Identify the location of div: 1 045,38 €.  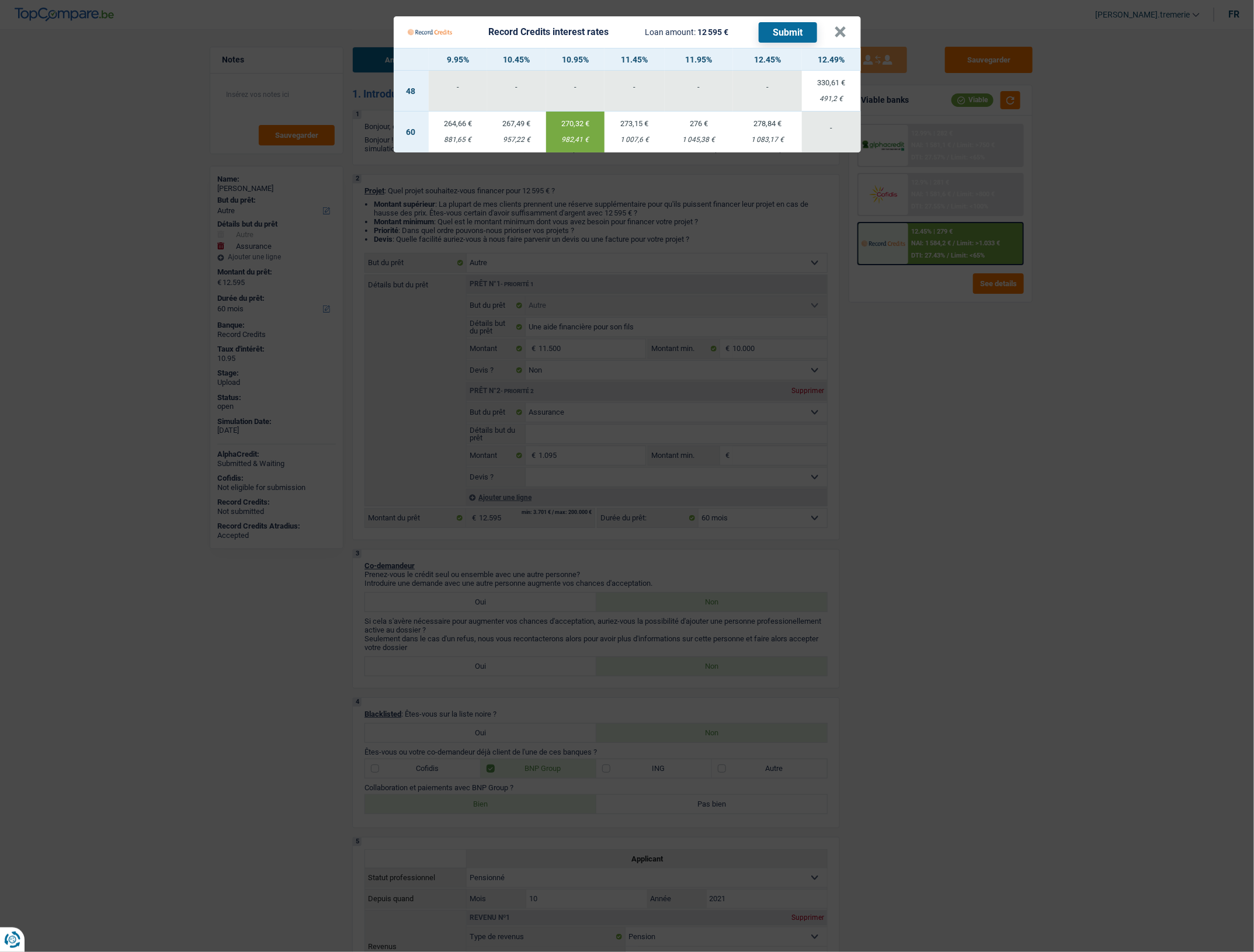
(698, 140).